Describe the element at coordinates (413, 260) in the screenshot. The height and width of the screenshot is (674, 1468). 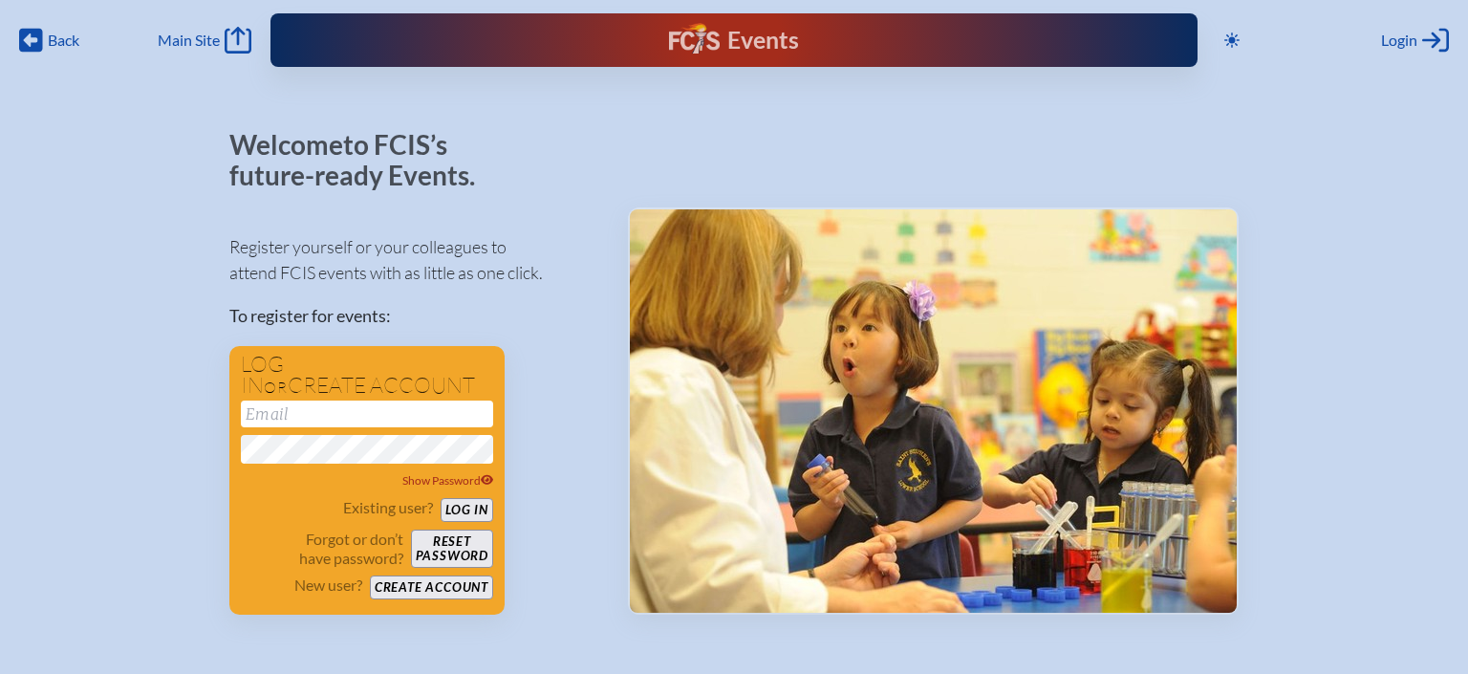
I see `p: Register yourself or your colleagues to attend FCIS events with as little as one click.` at that location.